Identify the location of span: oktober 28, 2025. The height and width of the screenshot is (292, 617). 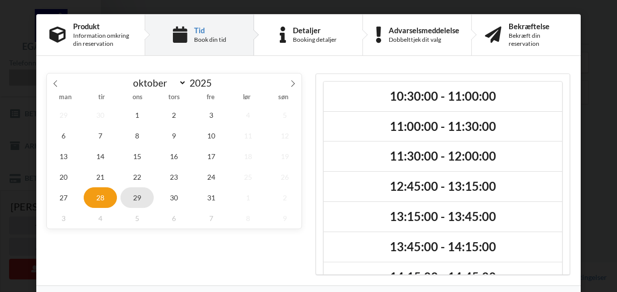
(100, 198).